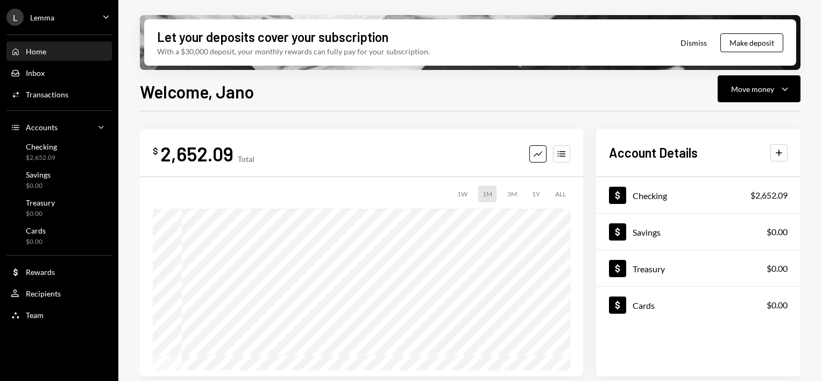 The image size is (822, 381). I want to click on a: Accounts, so click(59, 127).